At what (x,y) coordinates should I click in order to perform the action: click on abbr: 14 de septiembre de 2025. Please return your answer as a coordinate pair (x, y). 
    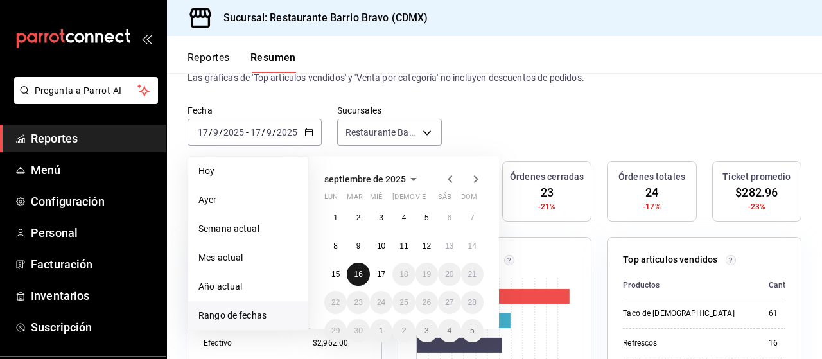
    Looking at the image, I should click on (472, 246).